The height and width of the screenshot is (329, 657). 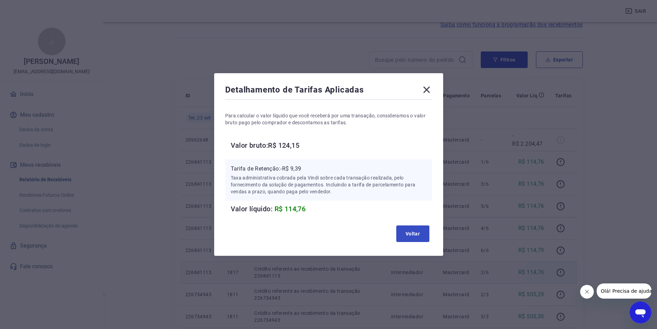 I want to click on img: website_grey.svg, so click(x=14, y=21).